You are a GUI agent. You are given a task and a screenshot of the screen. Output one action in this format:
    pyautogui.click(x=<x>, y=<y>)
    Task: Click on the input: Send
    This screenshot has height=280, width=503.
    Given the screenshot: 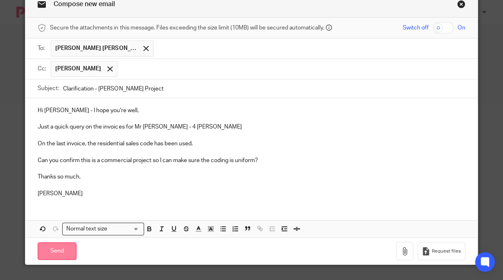 What is the action you would take?
    pyautogui.click(x=57, y=251)
    